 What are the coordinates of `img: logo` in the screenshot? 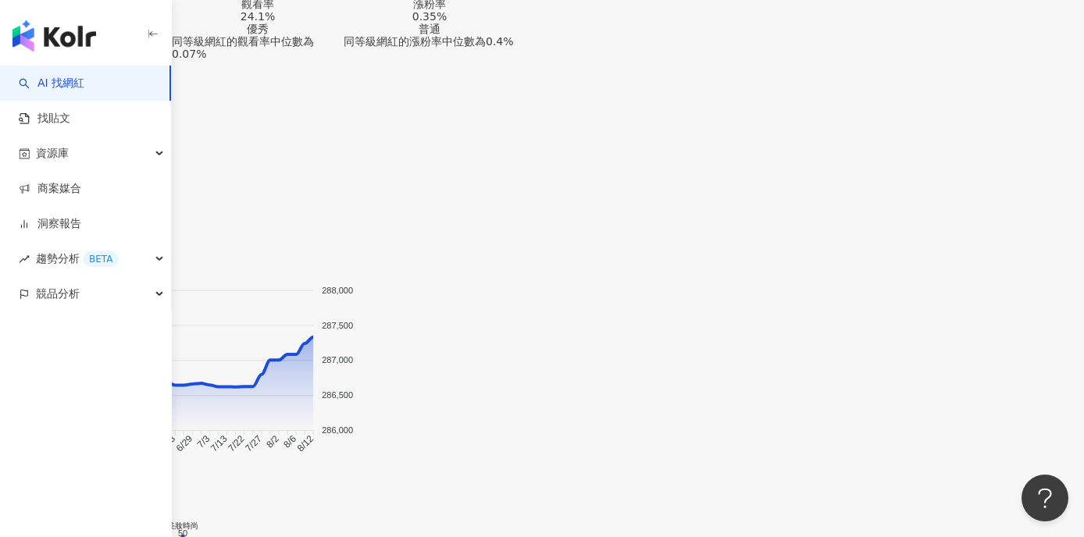 It's located at (54, 36).